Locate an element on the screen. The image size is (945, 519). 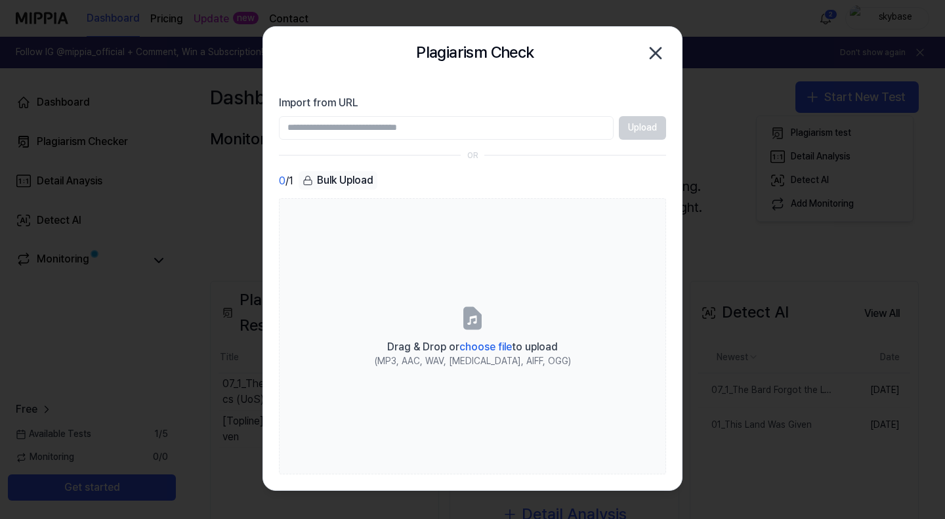
span: Drag & Drop or to upload is located at coordinates (472, 346).